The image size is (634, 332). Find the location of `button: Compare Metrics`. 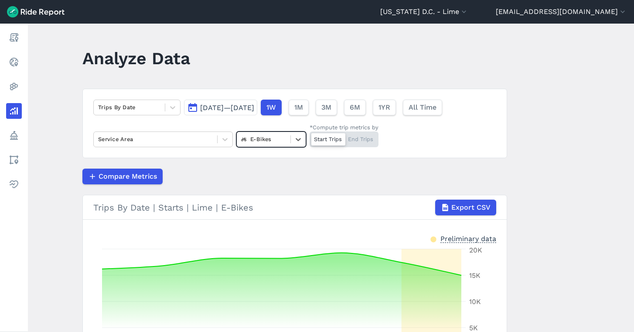

button: Compare Metrics is located at coordinates (123, 176).